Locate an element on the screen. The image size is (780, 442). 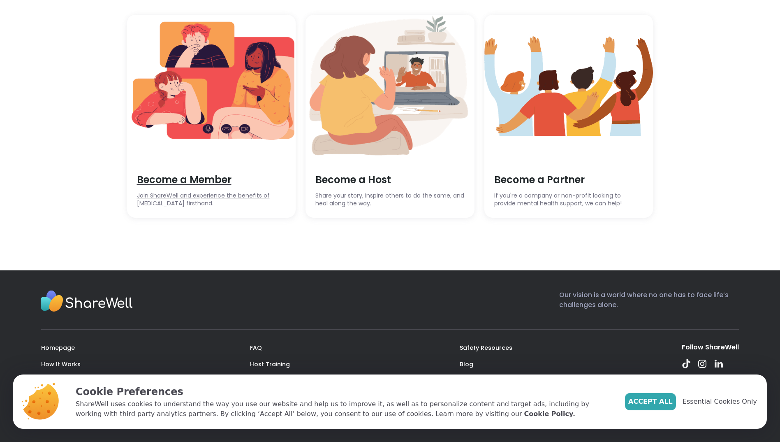
span: If you're a company or non-profit looking to provide mental health support, we can help! is located at coordinates (569, 199).